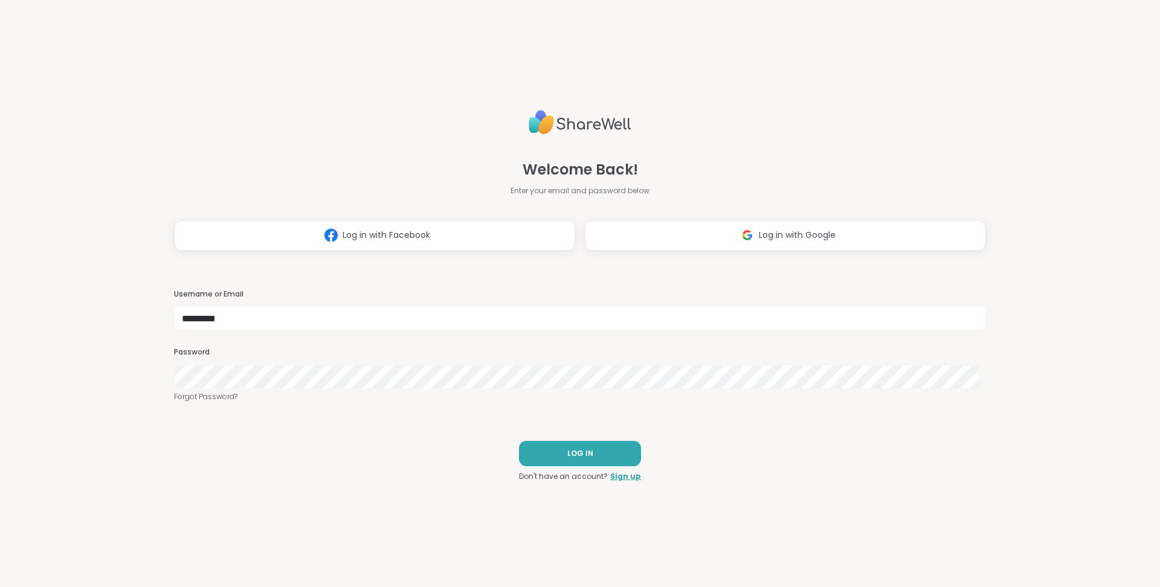 The width and height of the screenshot is (1160, 587). Describe the element at coordinates (563, 477) in the screenshot. I see `span: Don't have an account?` at that location.